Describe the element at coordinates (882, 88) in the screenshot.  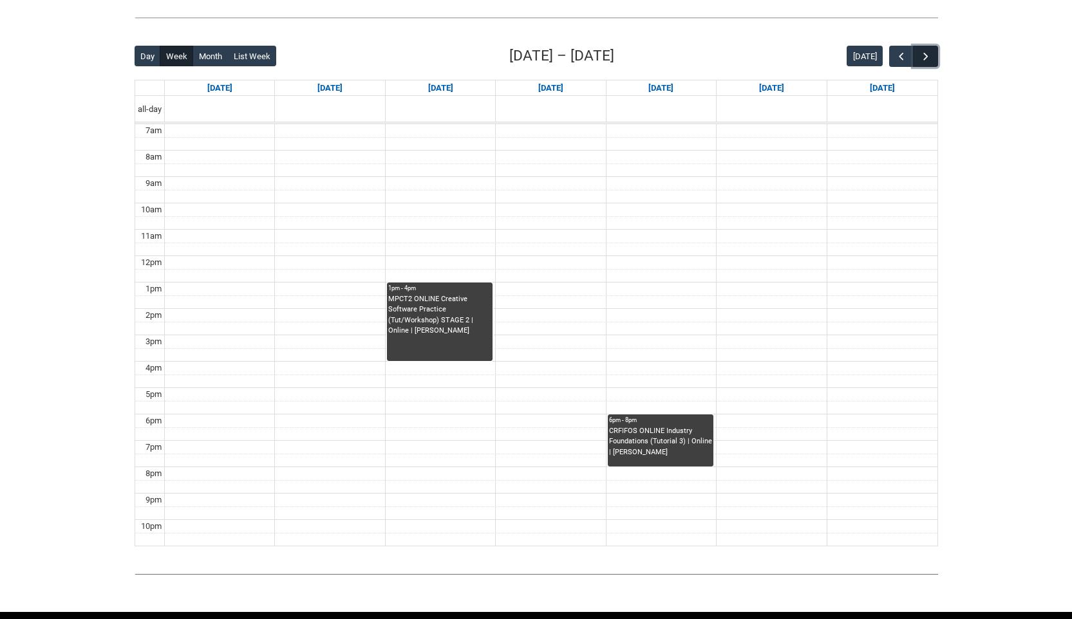
I see `a: Go to September 20, 2025` at that location.